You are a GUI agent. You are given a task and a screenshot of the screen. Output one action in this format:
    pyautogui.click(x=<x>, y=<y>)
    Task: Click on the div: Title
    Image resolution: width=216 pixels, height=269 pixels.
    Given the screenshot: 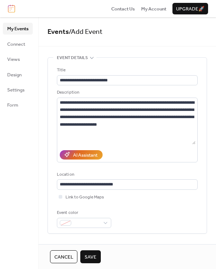 What is the action you would take?
    pyautogui.click(x=126, y=70)
    